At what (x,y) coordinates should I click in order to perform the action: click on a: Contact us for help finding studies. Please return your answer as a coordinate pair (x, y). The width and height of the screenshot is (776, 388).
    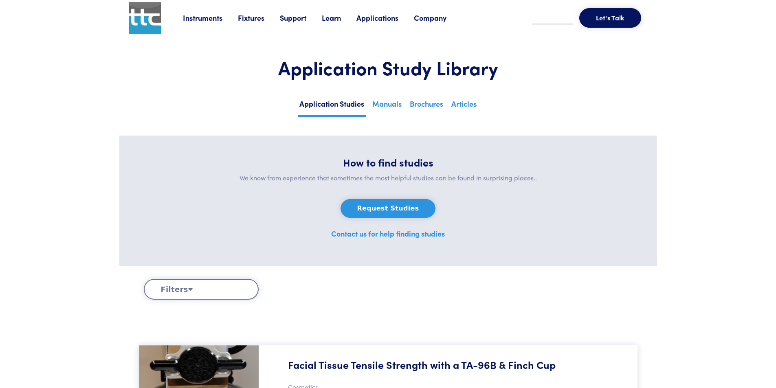
    Looking at the image, I should click on (388, 233).